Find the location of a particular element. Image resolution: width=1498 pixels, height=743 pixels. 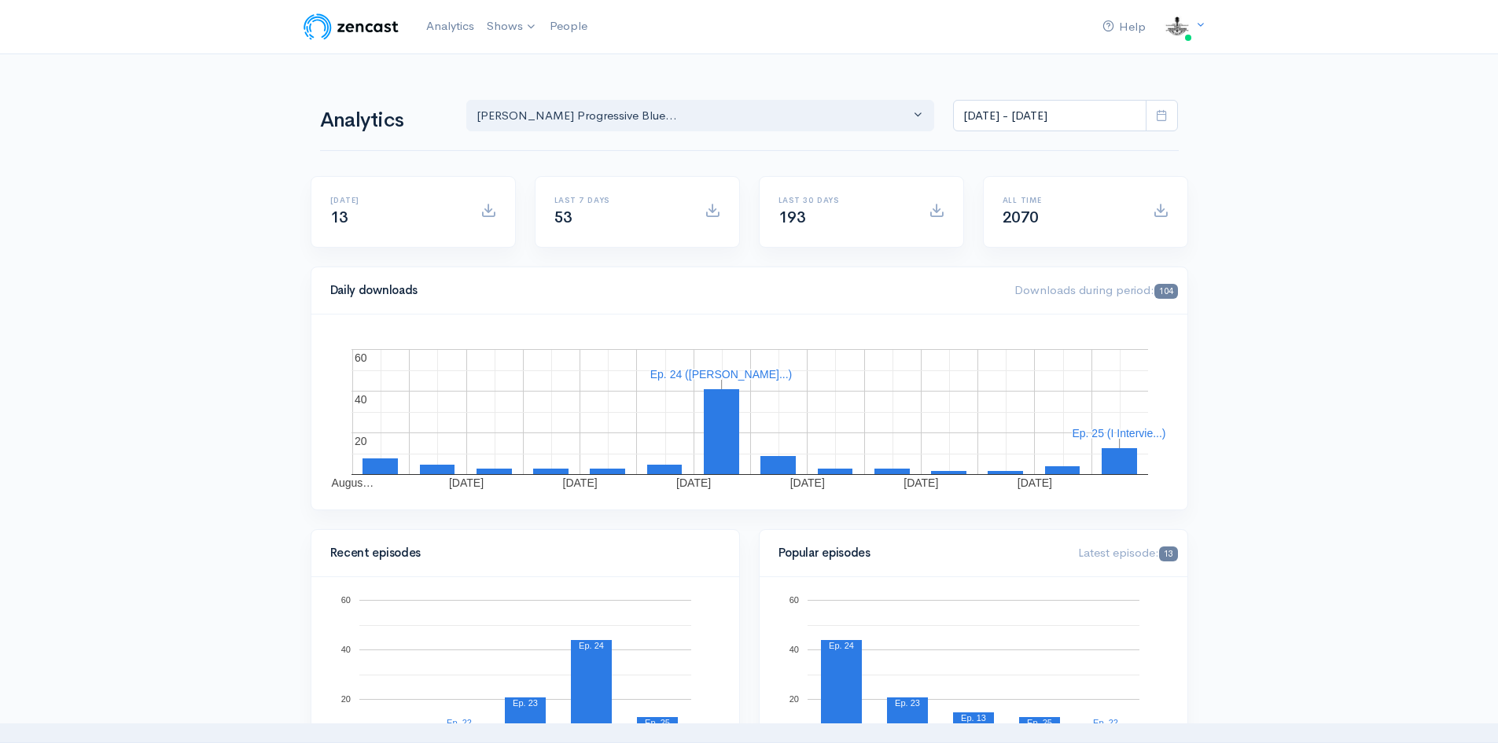

h4: Recent episodes is located at coordinates (520, 553).